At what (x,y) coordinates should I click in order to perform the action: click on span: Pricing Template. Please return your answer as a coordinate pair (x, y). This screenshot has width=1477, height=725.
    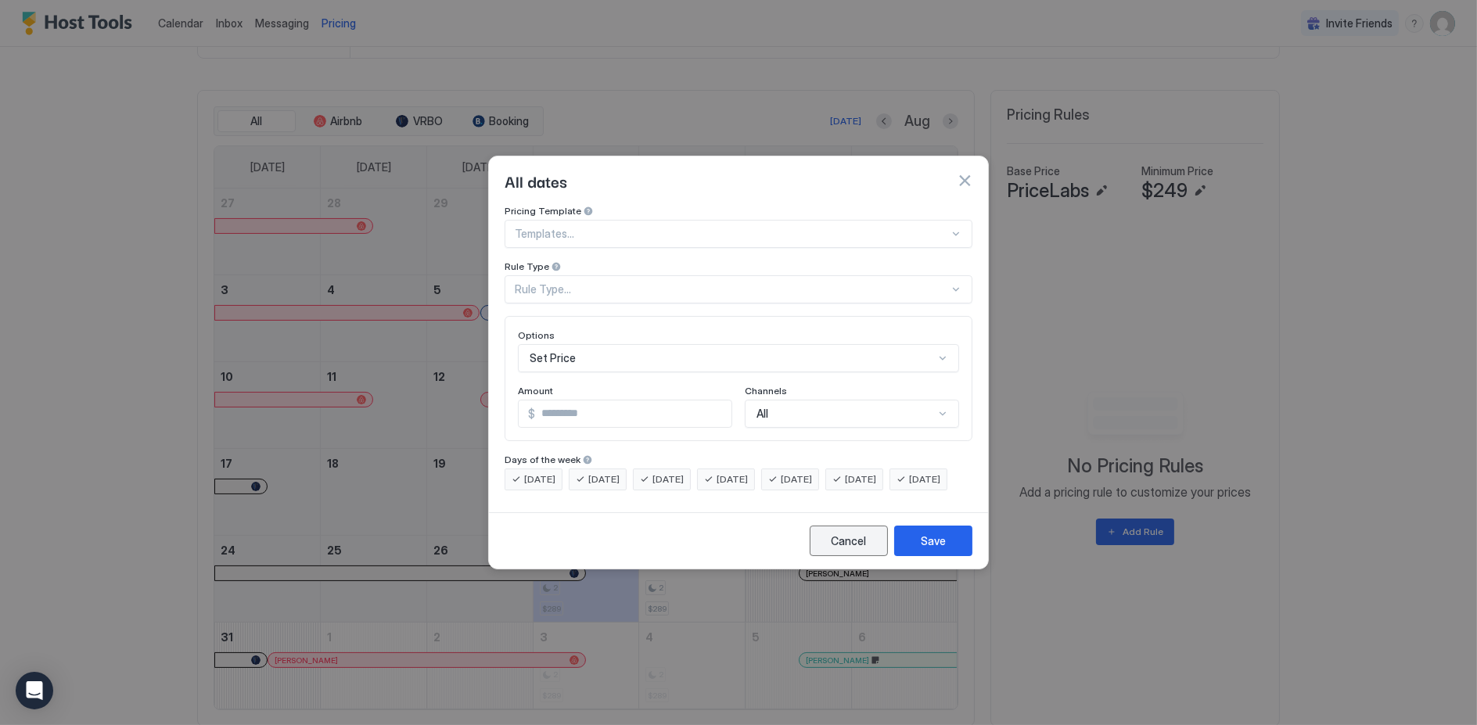
    Looking at the image, I should click on (543, 210).